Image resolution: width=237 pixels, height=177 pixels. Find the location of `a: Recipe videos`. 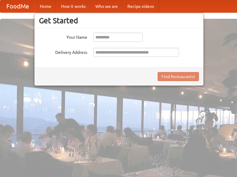

a: Recipe videos is located at coordinates (141, 6).